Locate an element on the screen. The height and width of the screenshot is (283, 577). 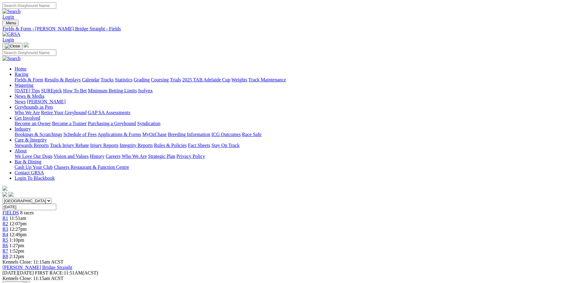
span: R2 is located at coordinates (5, 224).